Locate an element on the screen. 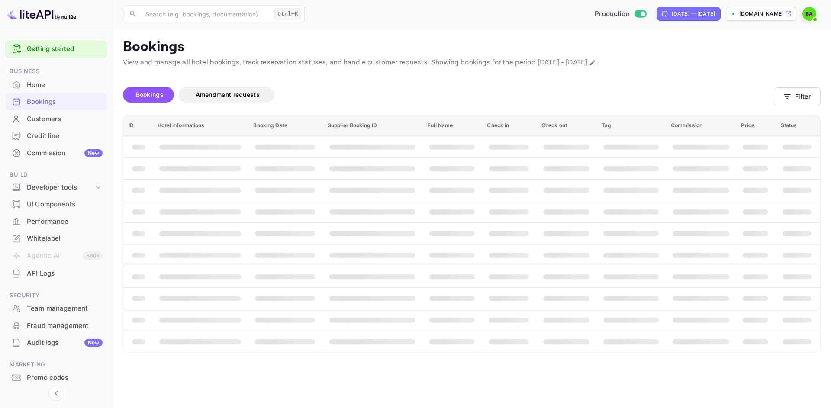 This screenshot has height=408, width=831. span: Business is located at coordinates (56, 71).